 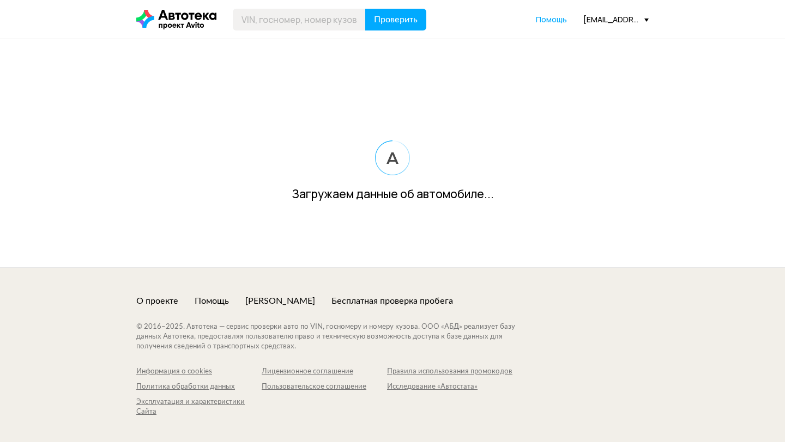 What do you see at coordinates (392, 301) in the screenshot?
I see `a: Бесплатная проверка пробега` at bounding box center [392, 301].